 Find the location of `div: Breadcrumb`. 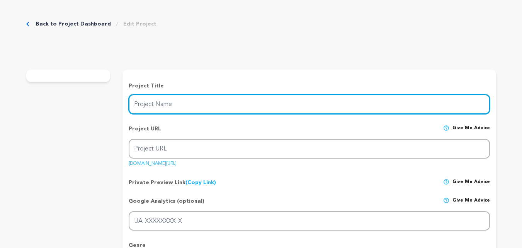

div: Breadcrumb is located at coordinates (91, 24).